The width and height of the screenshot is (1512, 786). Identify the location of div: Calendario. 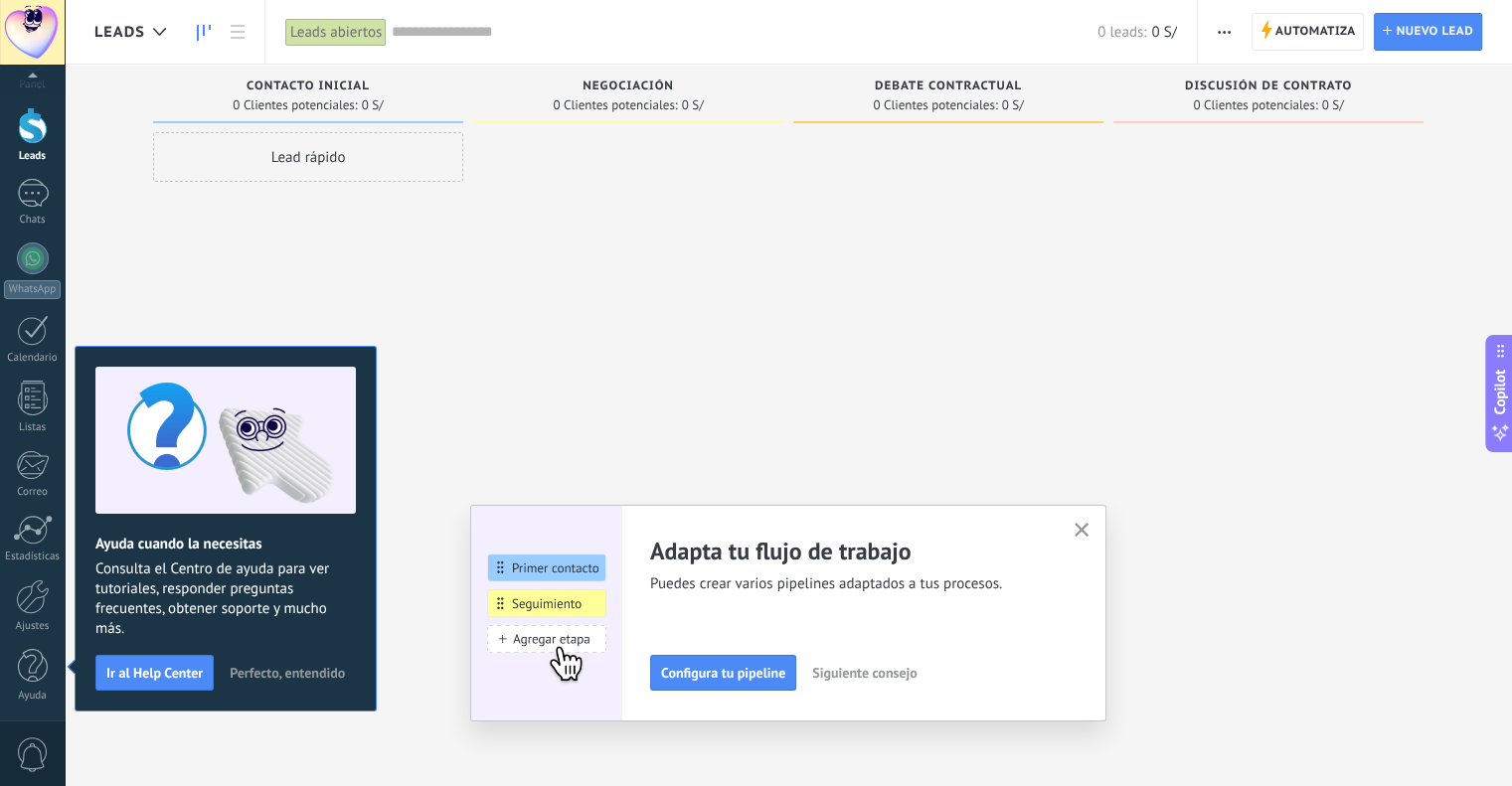
(33, 358).